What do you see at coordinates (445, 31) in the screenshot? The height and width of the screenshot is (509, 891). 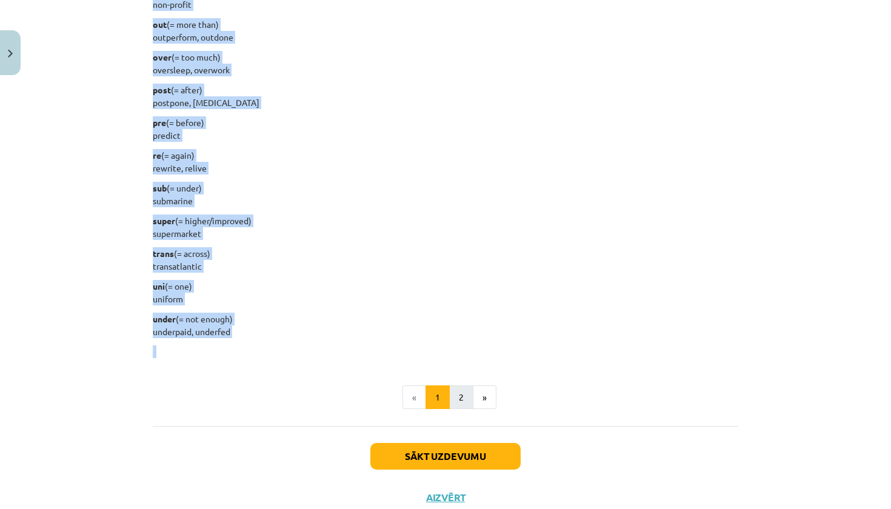 I see `p: (= more than) outperform, outdone` at bounding box center [445, 31].